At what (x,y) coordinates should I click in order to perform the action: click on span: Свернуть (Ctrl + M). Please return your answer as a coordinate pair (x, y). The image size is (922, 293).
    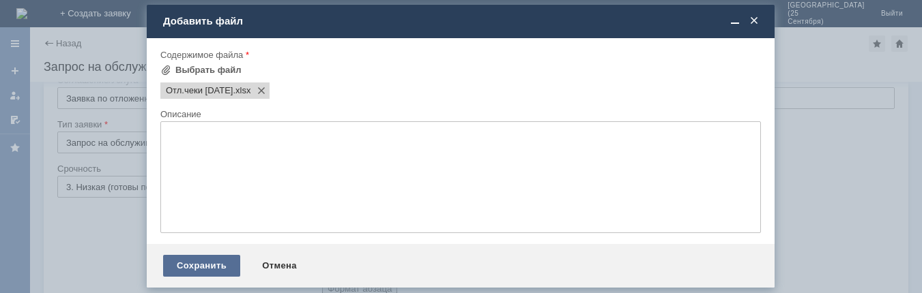
    Looking at the image, I should click on (735, 21).